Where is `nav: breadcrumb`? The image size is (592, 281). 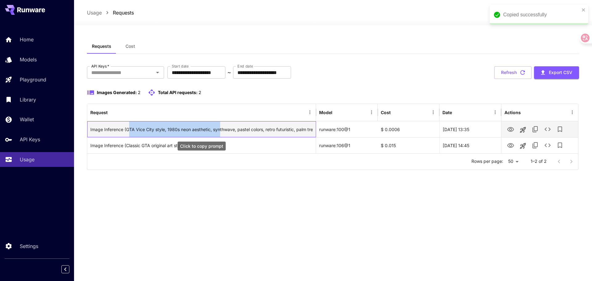
nav: breadcrumb is located at coordinates (110, 13).